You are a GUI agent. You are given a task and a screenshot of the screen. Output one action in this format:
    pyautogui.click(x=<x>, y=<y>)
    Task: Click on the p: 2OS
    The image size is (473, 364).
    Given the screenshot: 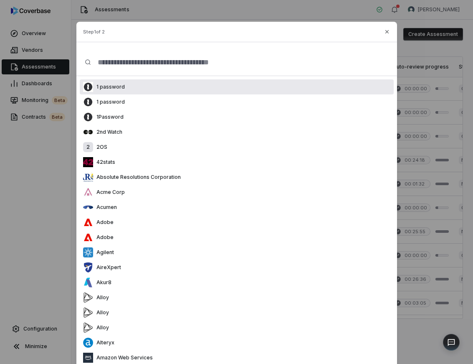 What is the action you would take?
    pyautogui.click(x=100, y=147)
    